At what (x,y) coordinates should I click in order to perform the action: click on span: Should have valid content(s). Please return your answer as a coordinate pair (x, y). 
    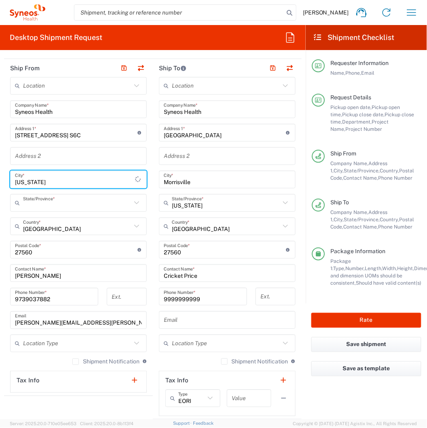
    Looking at the image, I should click on (388, 283).